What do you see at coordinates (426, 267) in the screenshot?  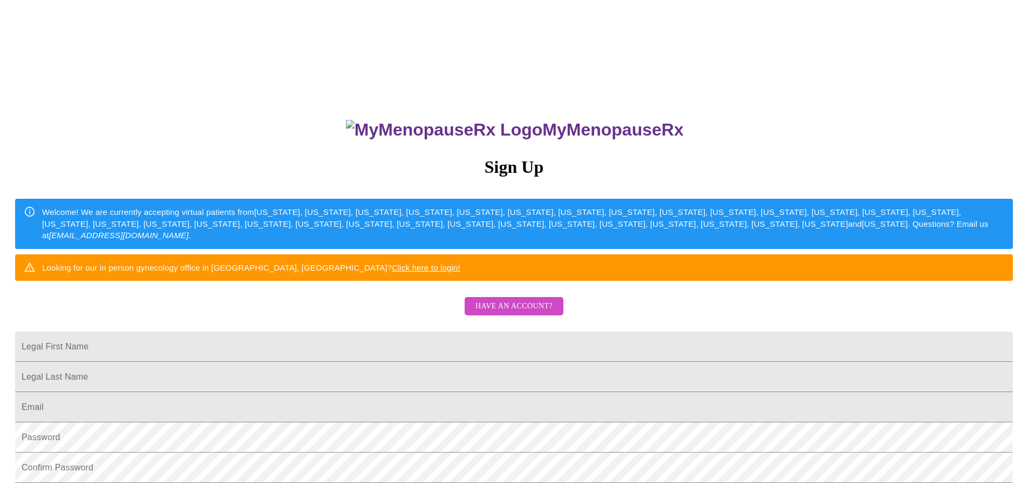 I see `a: Click here to login!` at bounding box center [426, 267].